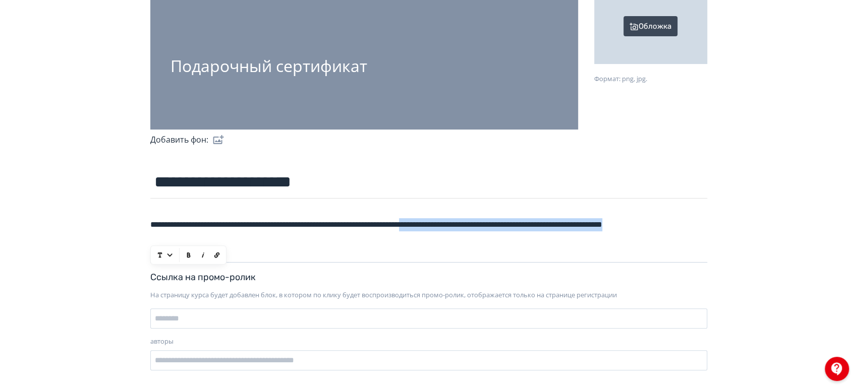 This screenshot has width=857, height=389. What do you see at coordinates (162, 342) in the screenshot?
I see `label: авторы` at bounding box center [162, 342].